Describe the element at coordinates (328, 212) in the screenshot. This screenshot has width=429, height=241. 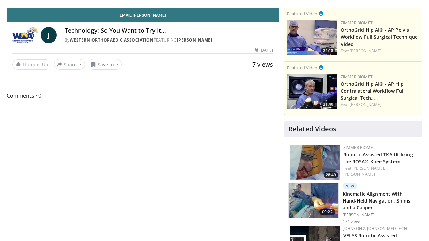
I see `span: 09:22` at that location.